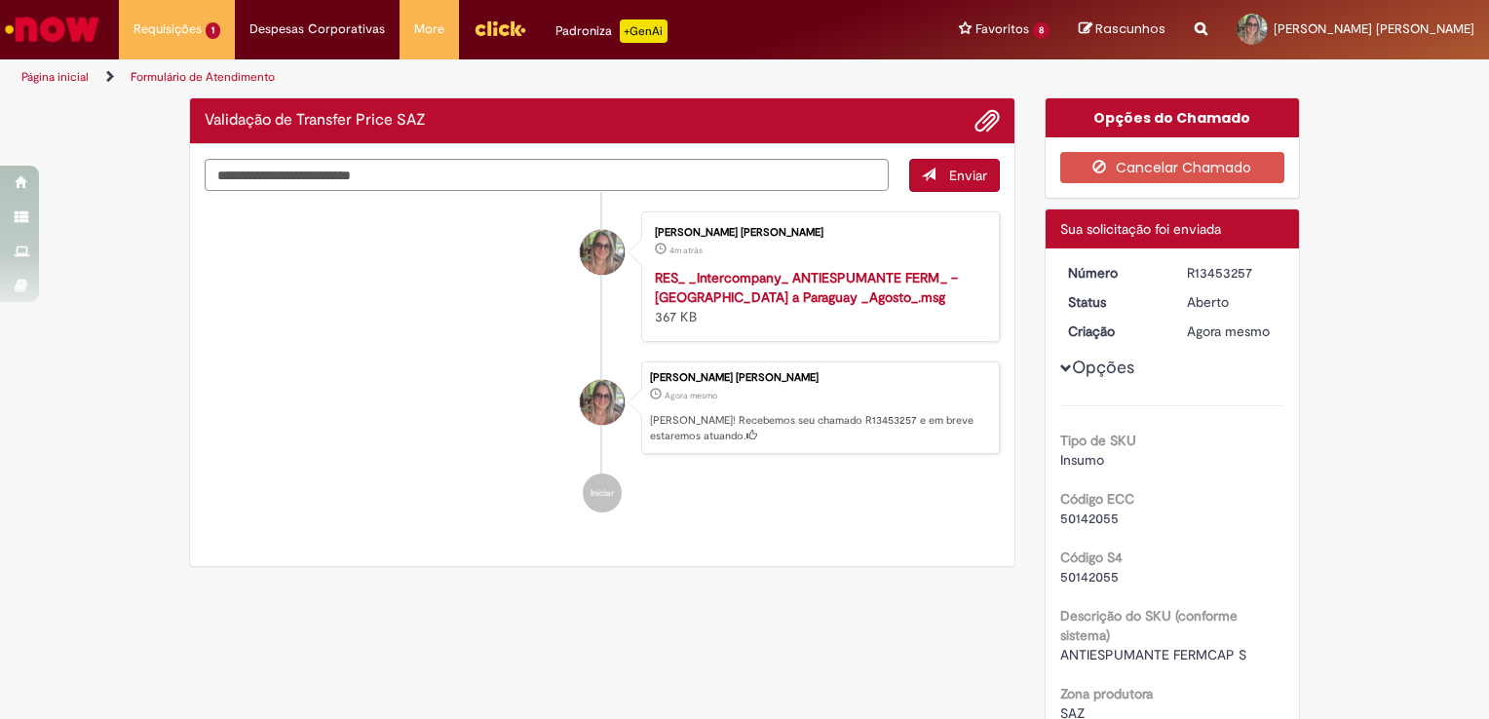 This screenshot has width=1489, height=719. What do you see at coordinates (1232, 302) in the screenshot?
I see `div: Aberto` at bounding box center [1232, 302].